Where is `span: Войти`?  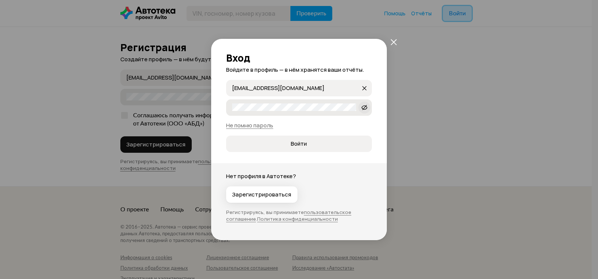
span: Войти is located at coordinates (299, 144).